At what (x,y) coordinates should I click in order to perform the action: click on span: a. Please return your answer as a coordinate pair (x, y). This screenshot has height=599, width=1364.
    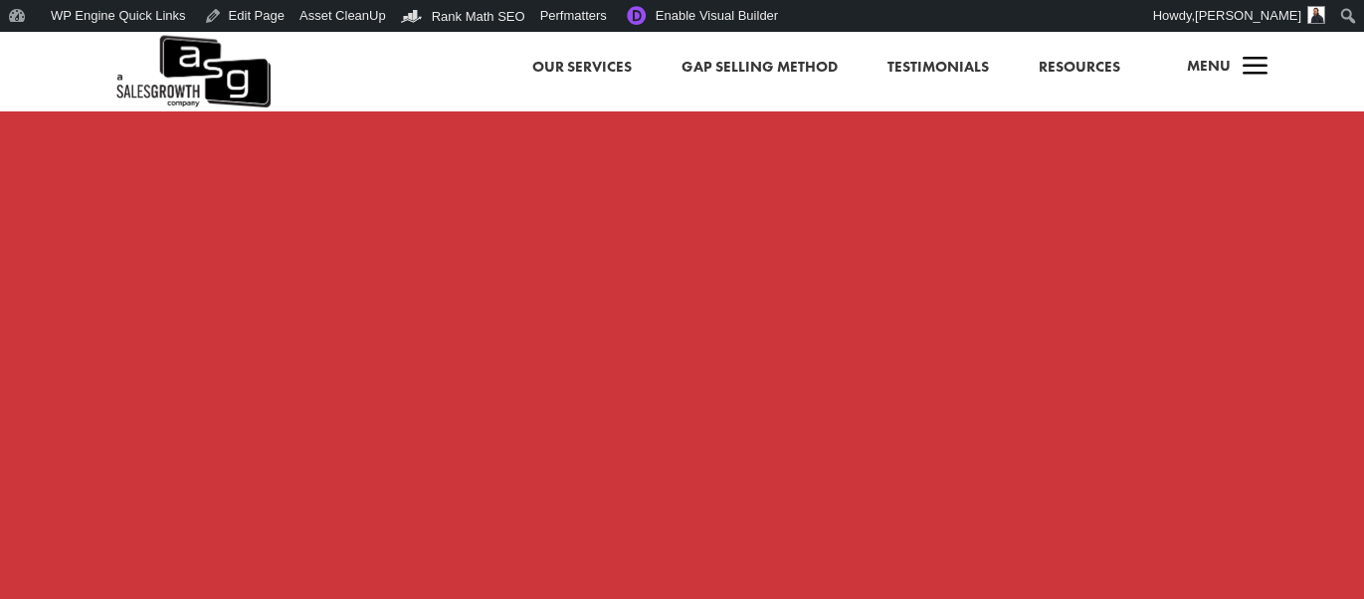
    Looking at the image, I should click on (1256, 68).